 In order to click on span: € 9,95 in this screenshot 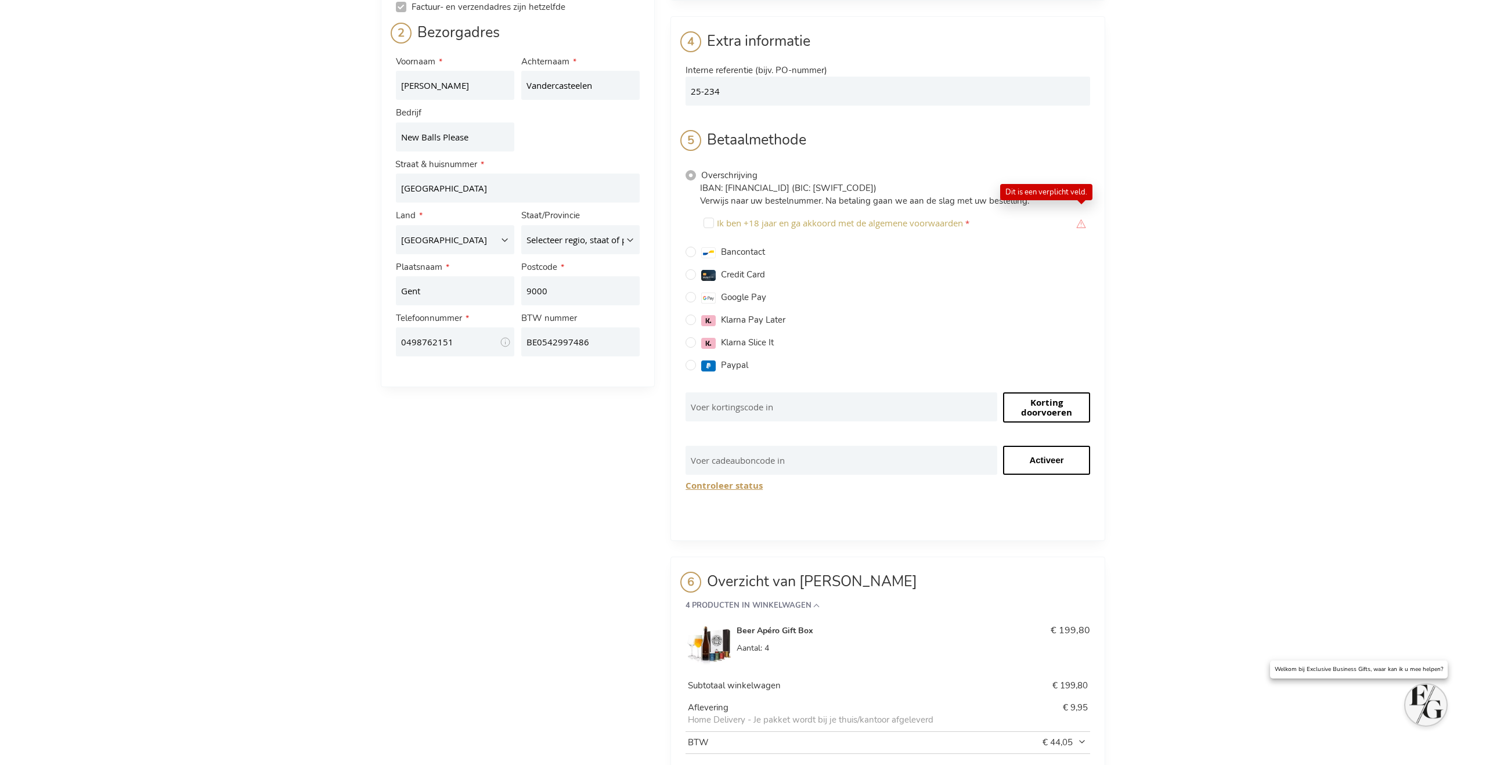, I will do `click(1075, 707)`.